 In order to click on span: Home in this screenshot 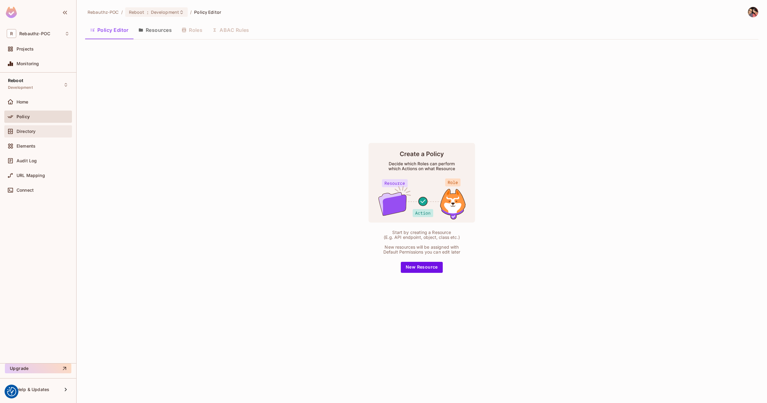, I will do `click(22, 102)`.